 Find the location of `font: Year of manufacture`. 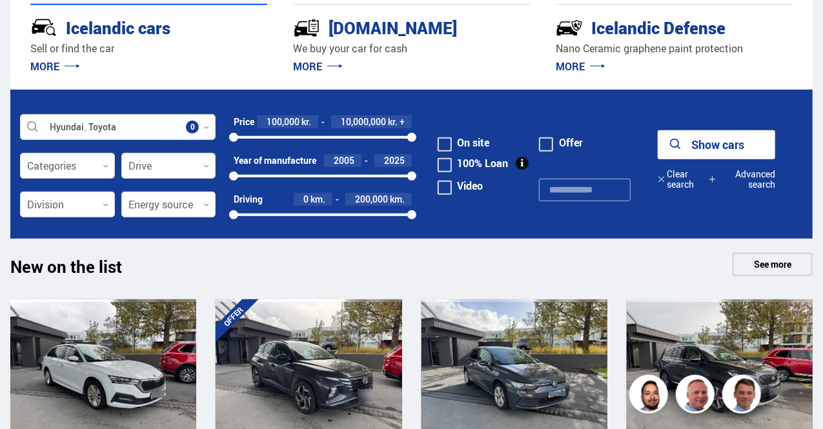

font: Year of manufacture is located at coordinates (275, 160).